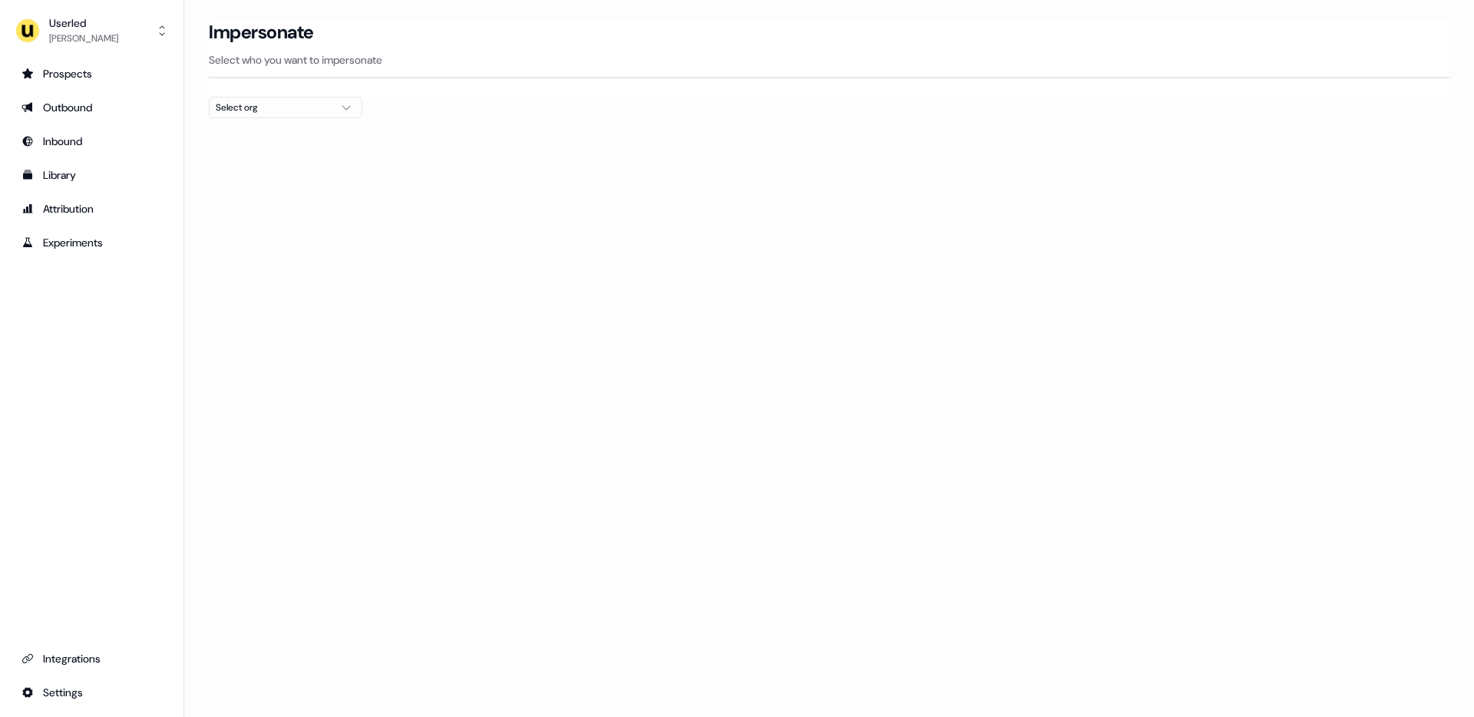  What do you see at coordinates (91, 141) in the screenshot?
I see `div: Inbound` at bounding box center [91, 141].